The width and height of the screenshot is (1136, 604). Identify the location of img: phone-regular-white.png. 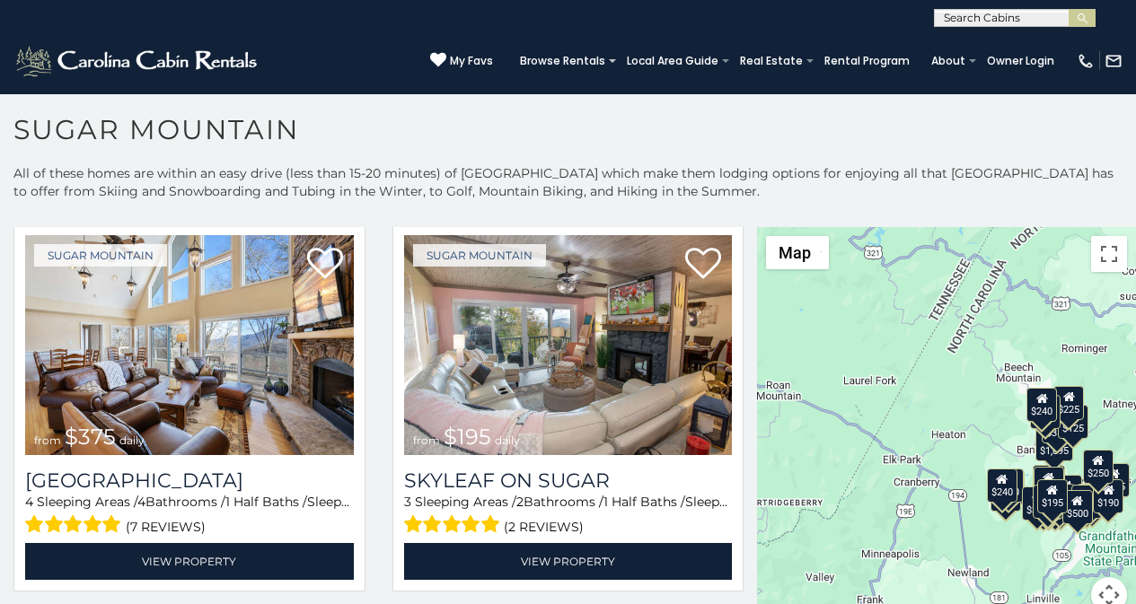
(1086, 61).